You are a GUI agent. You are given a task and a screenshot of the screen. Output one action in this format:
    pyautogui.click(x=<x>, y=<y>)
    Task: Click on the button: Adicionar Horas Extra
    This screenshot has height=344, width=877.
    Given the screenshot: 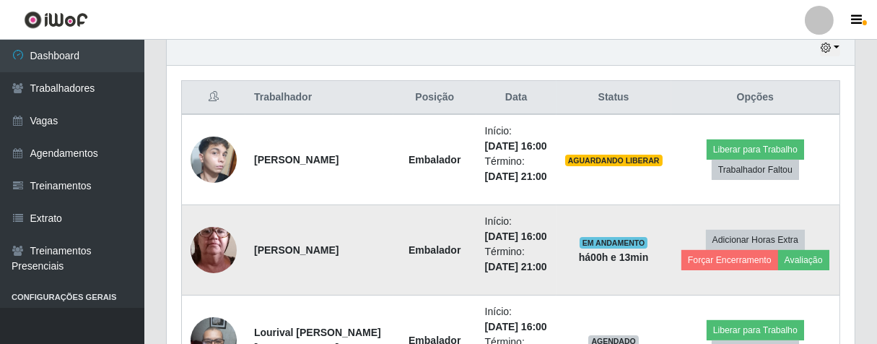 What is the action you would take?
    pyautogui.click(x=755, y=240)
    